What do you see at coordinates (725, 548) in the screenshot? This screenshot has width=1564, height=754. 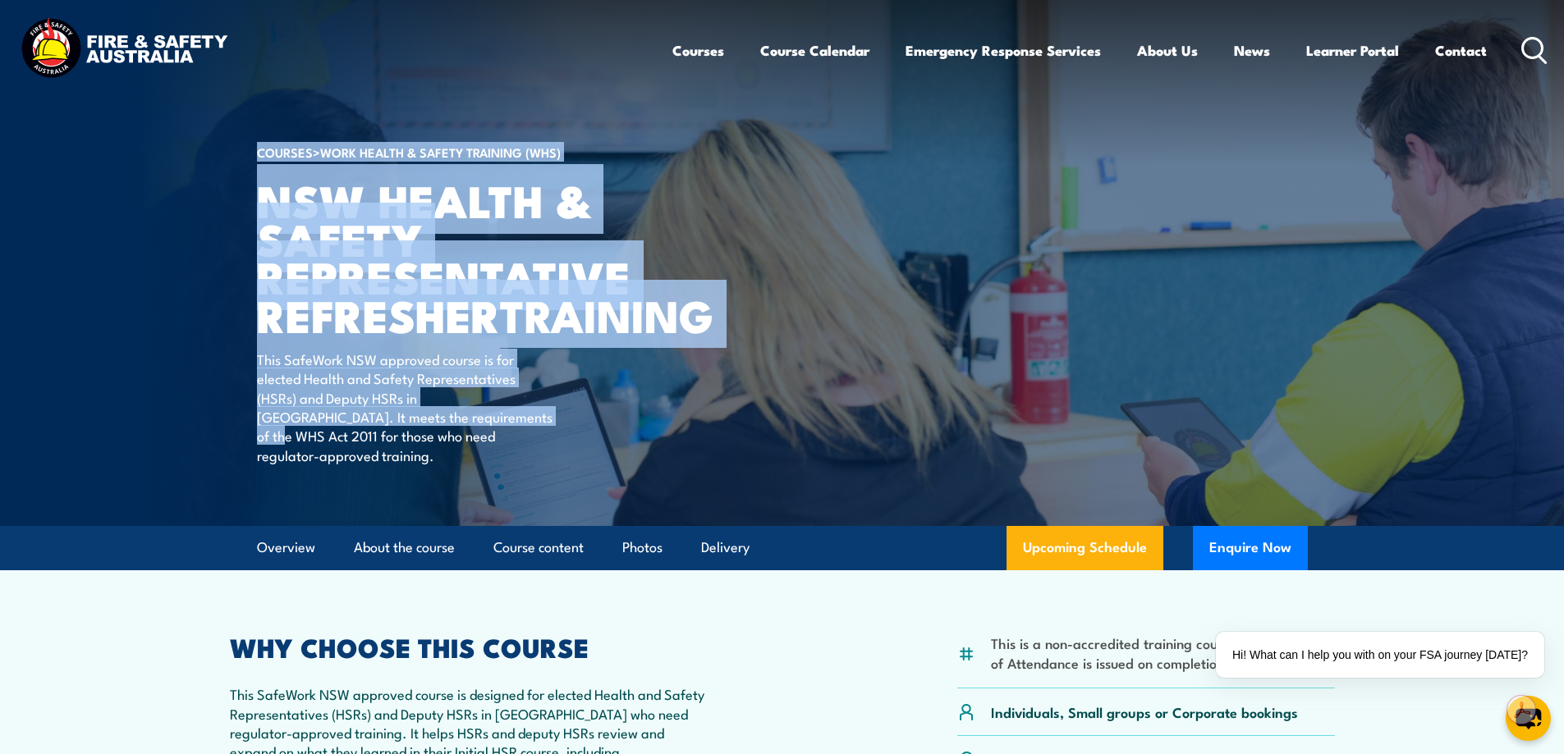 I see `a: Delivery` at bounding box center [725, 548].